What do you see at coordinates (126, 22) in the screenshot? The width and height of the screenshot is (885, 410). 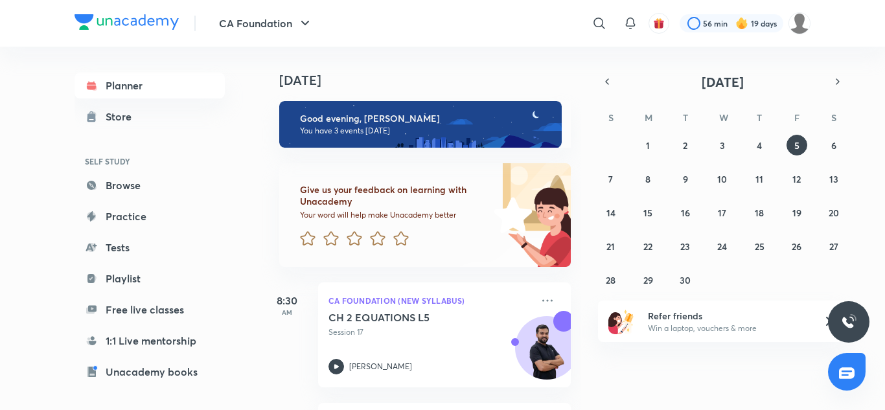 I see `img: Company Logo` at bounding box center [126, 22].